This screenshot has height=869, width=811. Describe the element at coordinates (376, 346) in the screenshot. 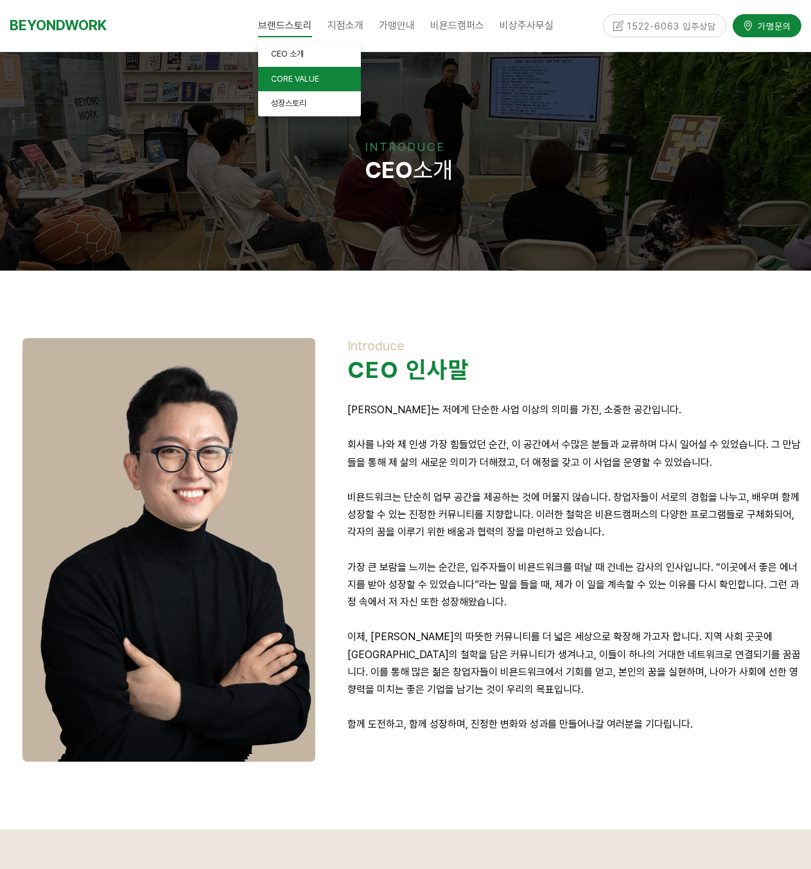

I see `span: Introduce` at that location.